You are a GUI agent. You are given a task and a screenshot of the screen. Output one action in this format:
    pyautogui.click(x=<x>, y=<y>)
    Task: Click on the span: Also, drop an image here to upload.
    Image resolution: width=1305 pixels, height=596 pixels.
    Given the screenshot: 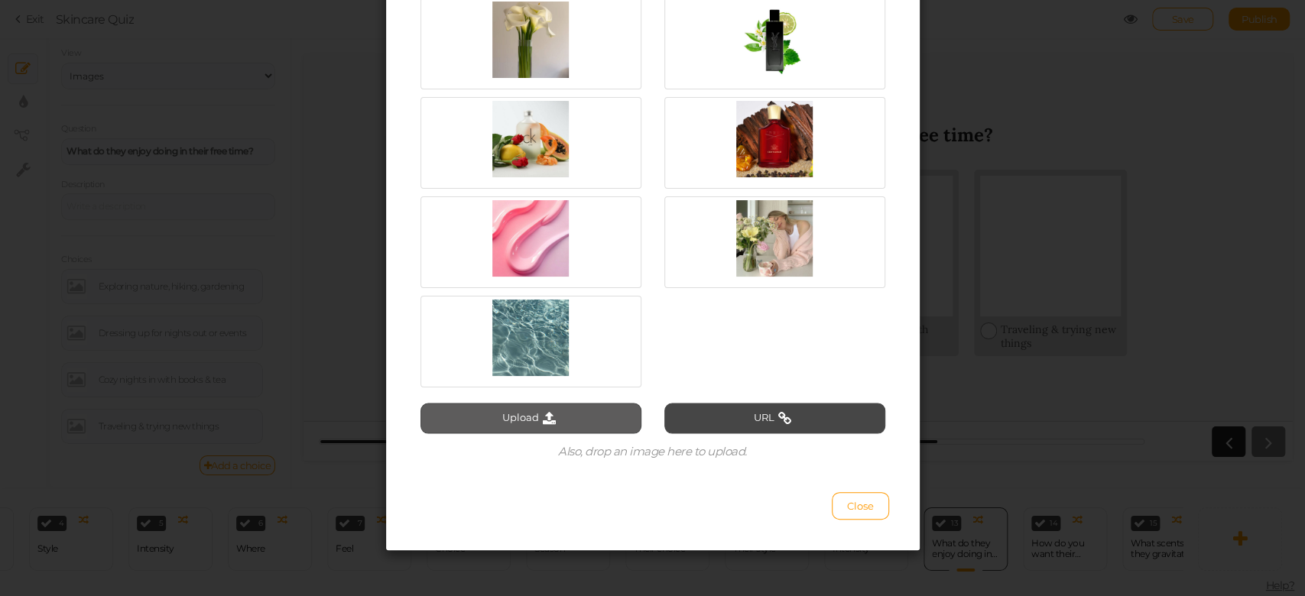 What is the action you would take?
    pyautogui.click(x=652, y=451)
    